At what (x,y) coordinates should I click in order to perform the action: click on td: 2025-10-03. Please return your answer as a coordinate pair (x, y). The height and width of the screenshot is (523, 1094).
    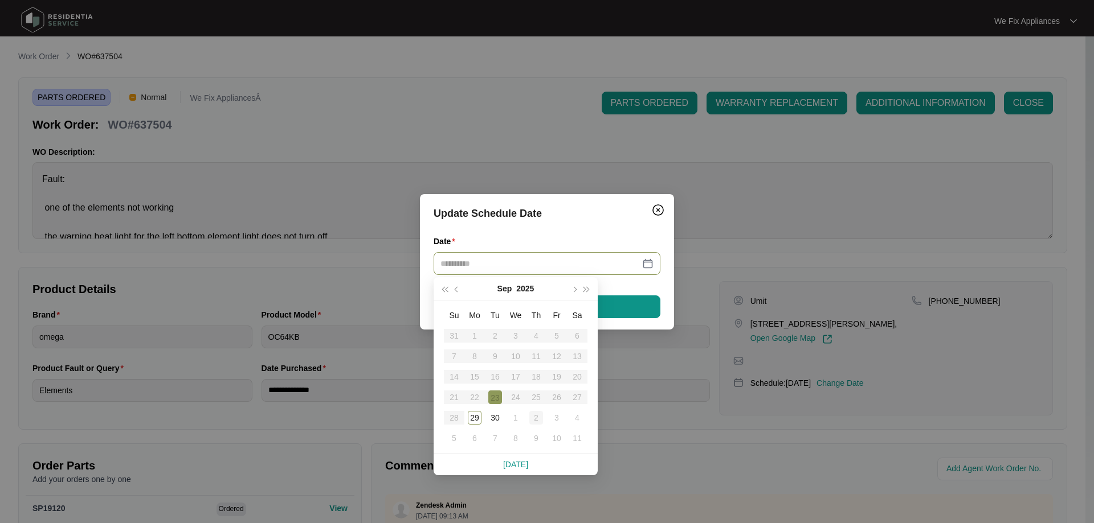
    Looking at the image, I should click on (556, 418).